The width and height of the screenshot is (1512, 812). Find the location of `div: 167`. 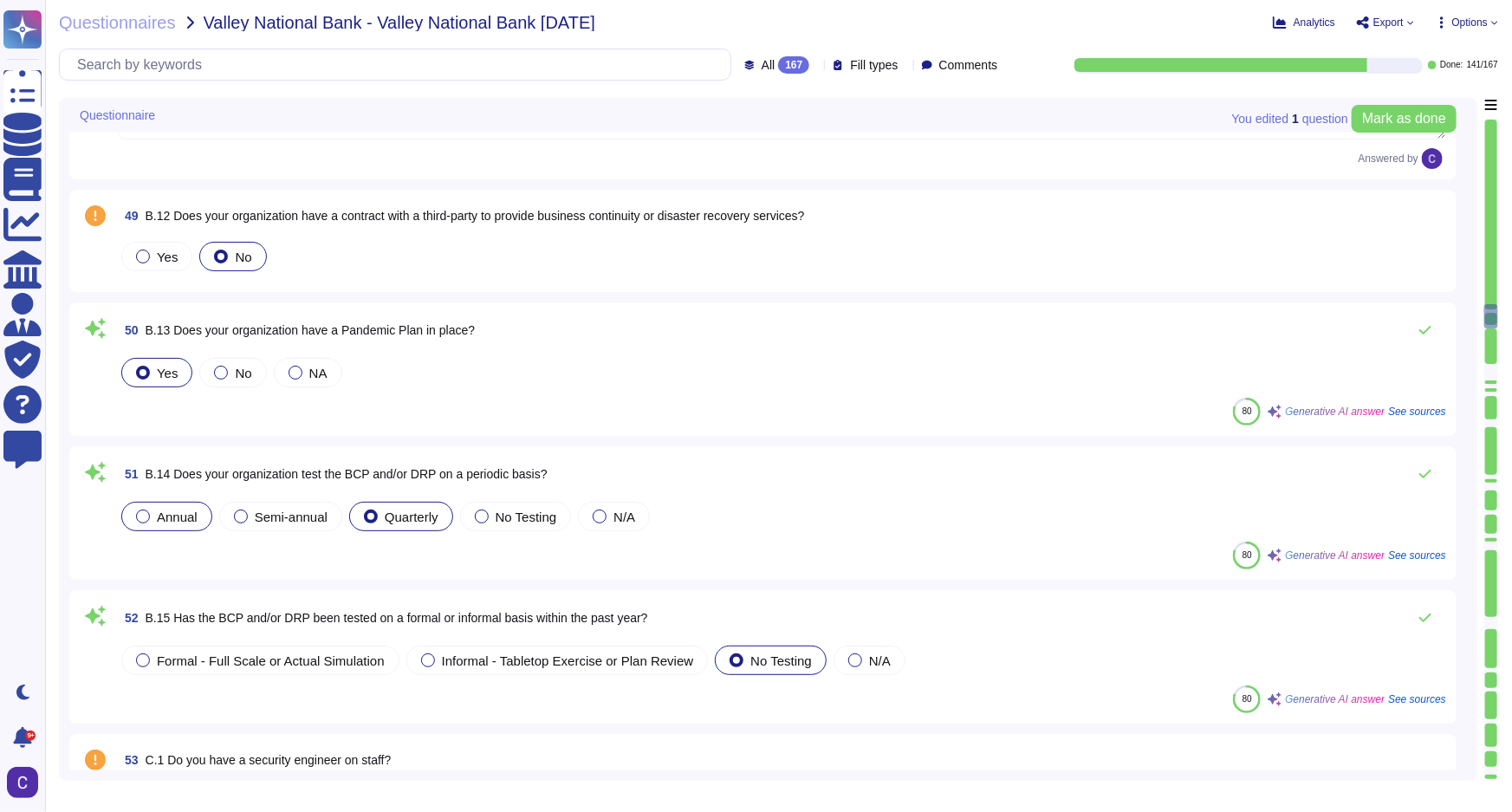

div: 167 is located at coordinates (794, 65).